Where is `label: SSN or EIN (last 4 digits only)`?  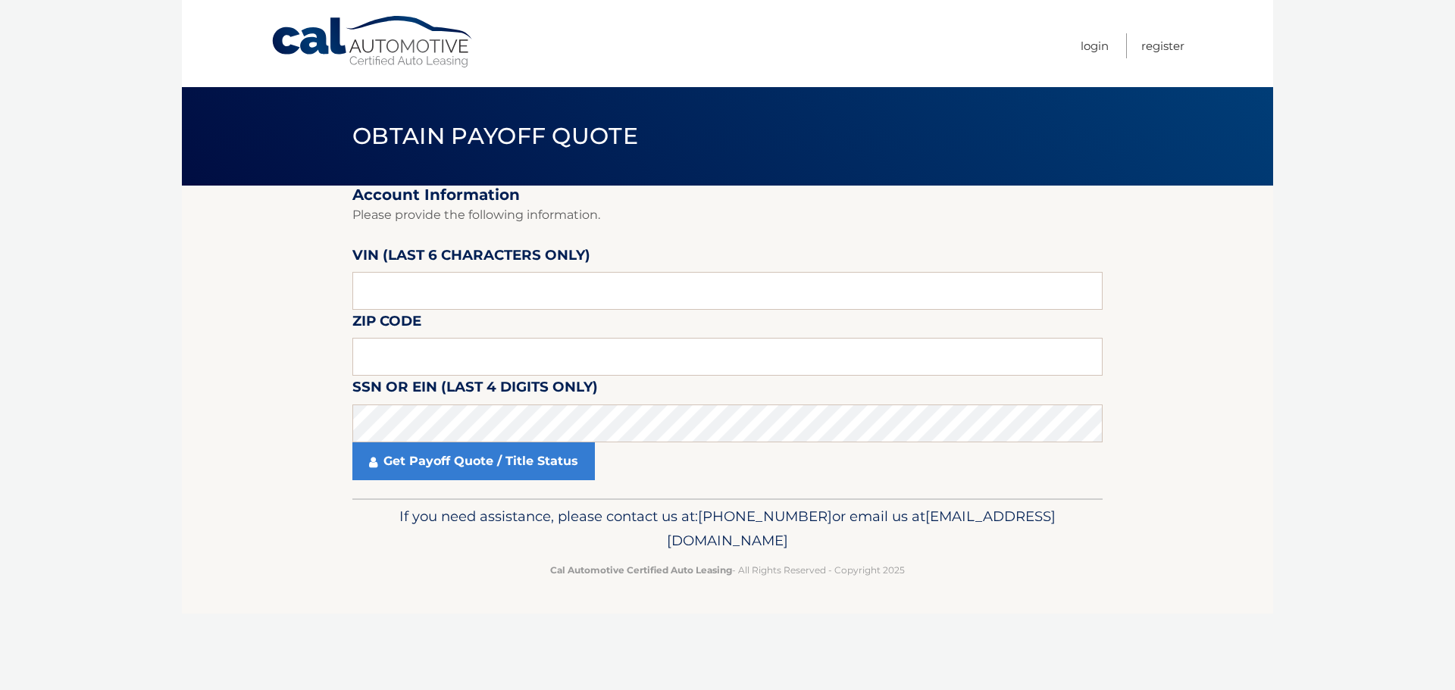 label: SSN or EIN (last 4 digits only) is located at coordinates (475, 390).